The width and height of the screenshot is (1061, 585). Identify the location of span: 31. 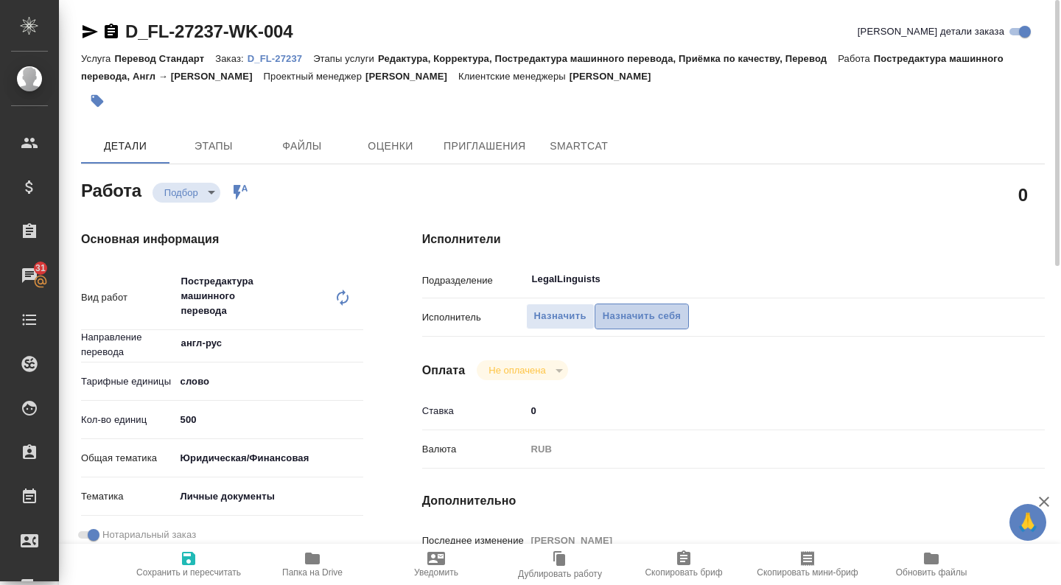
(41, 268).